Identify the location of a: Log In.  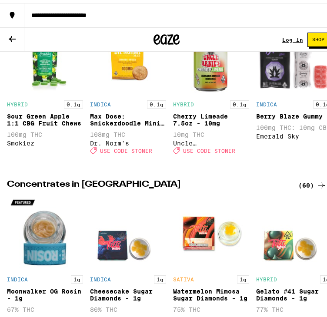
(292, 36).